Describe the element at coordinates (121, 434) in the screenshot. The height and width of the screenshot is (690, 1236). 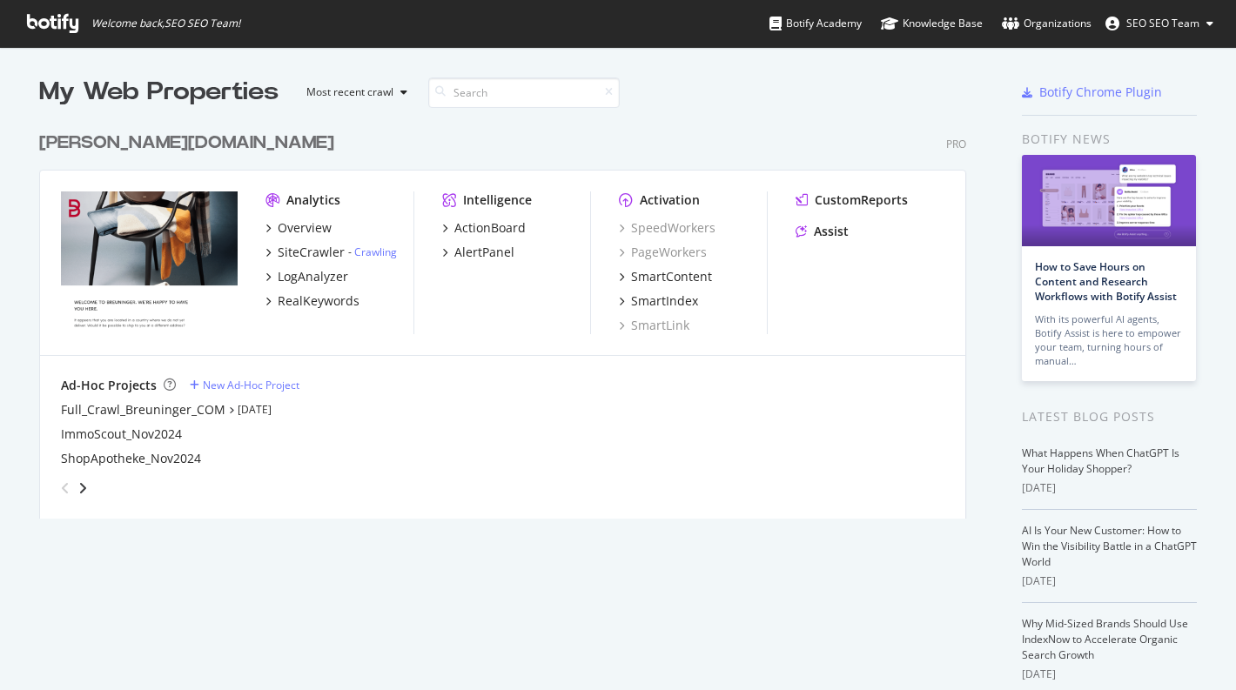
I see `div: ImmoScout_Nov2024` at that location.